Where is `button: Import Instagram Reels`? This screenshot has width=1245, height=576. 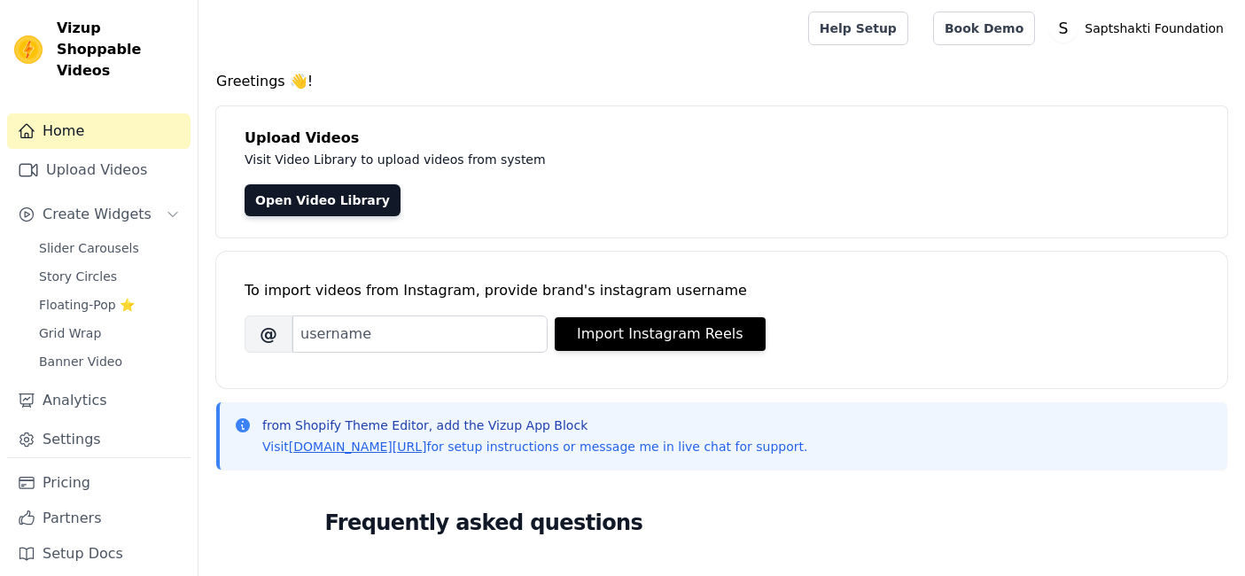
button: Import Instagram Reels is located at coordinates (660, 334).